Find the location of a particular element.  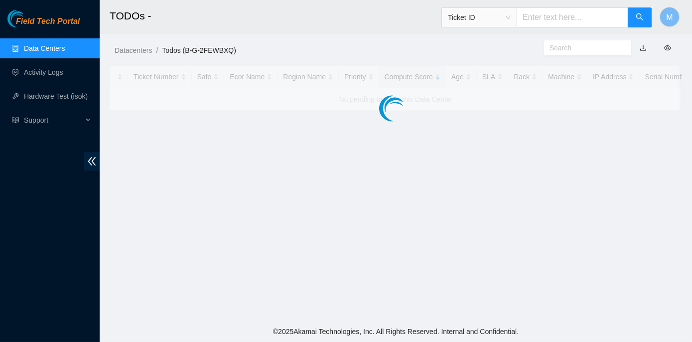

span: Ticket ID is located at coordinates (479, 17).